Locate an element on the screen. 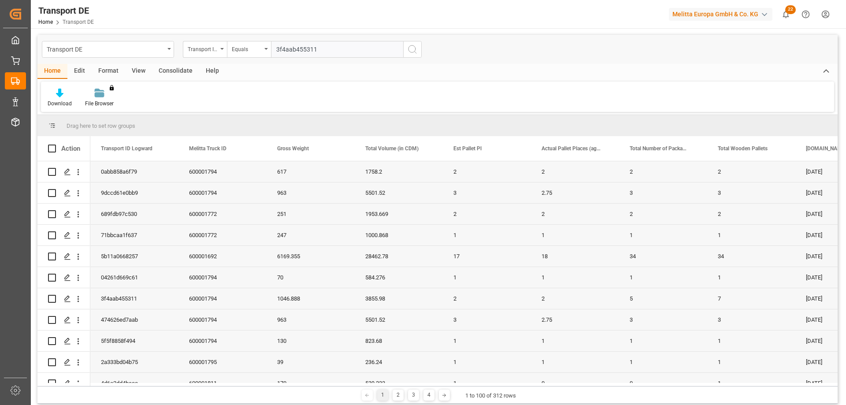 Image resolution: width=846 pixels, height=405 pixels. div: 5f5f8858f494 is located at coordinates (134, 341).